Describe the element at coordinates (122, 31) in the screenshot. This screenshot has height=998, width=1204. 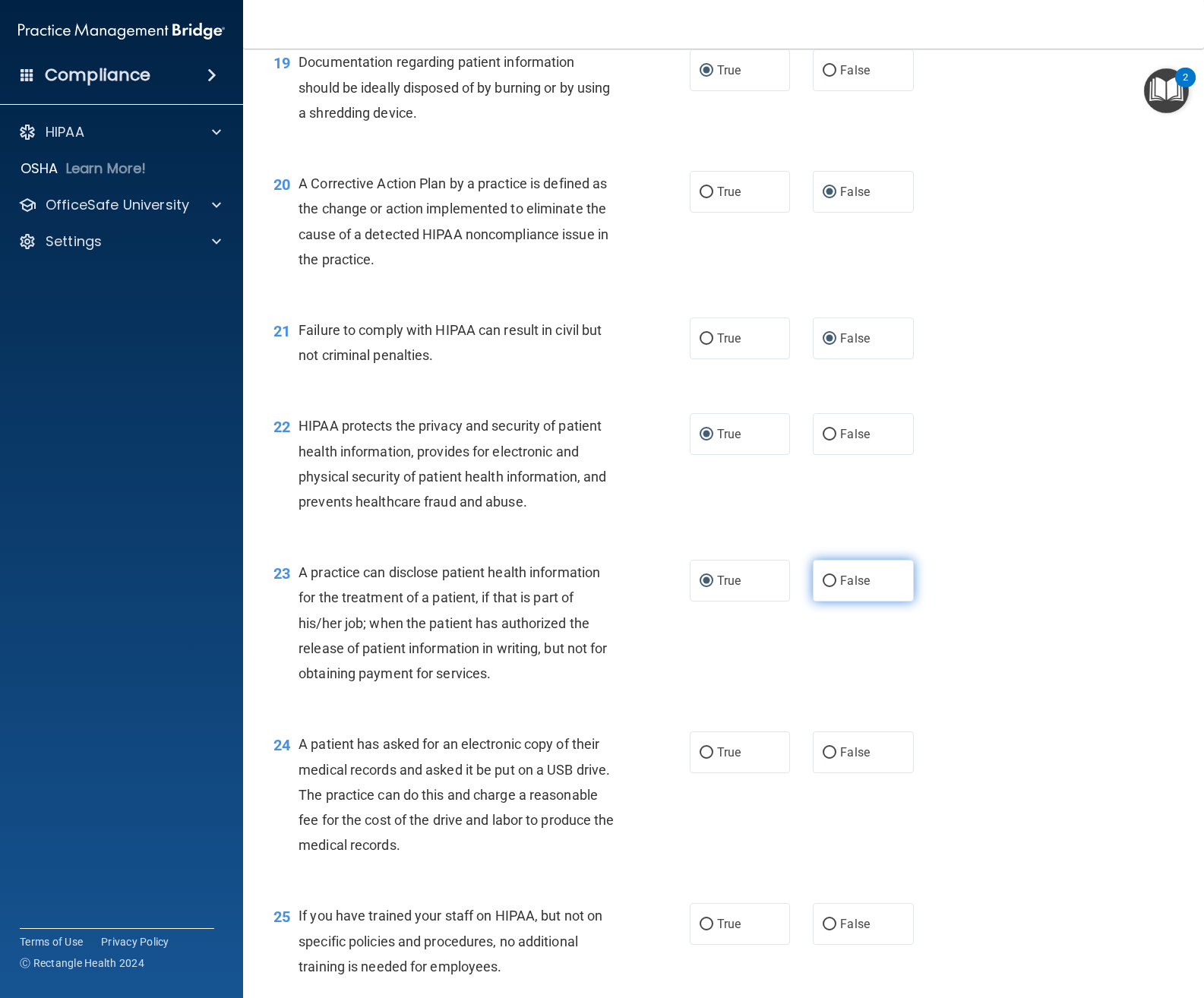
I see `img: PMB logo` at that location.